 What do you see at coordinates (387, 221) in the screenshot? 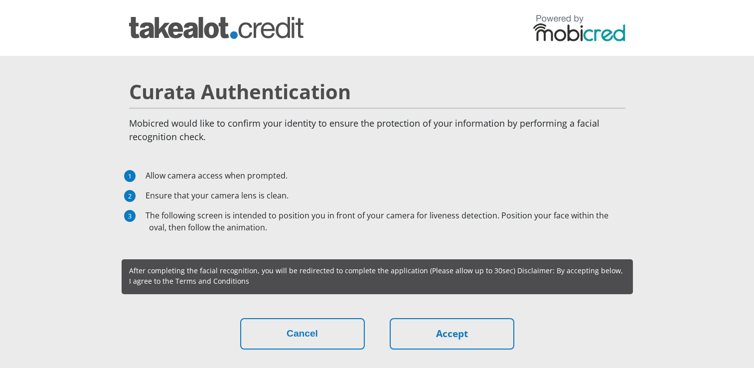
I see `li: The following screen is intended to position you in front of your camera for liveness detection. ...` at bounding box center [387, 221].